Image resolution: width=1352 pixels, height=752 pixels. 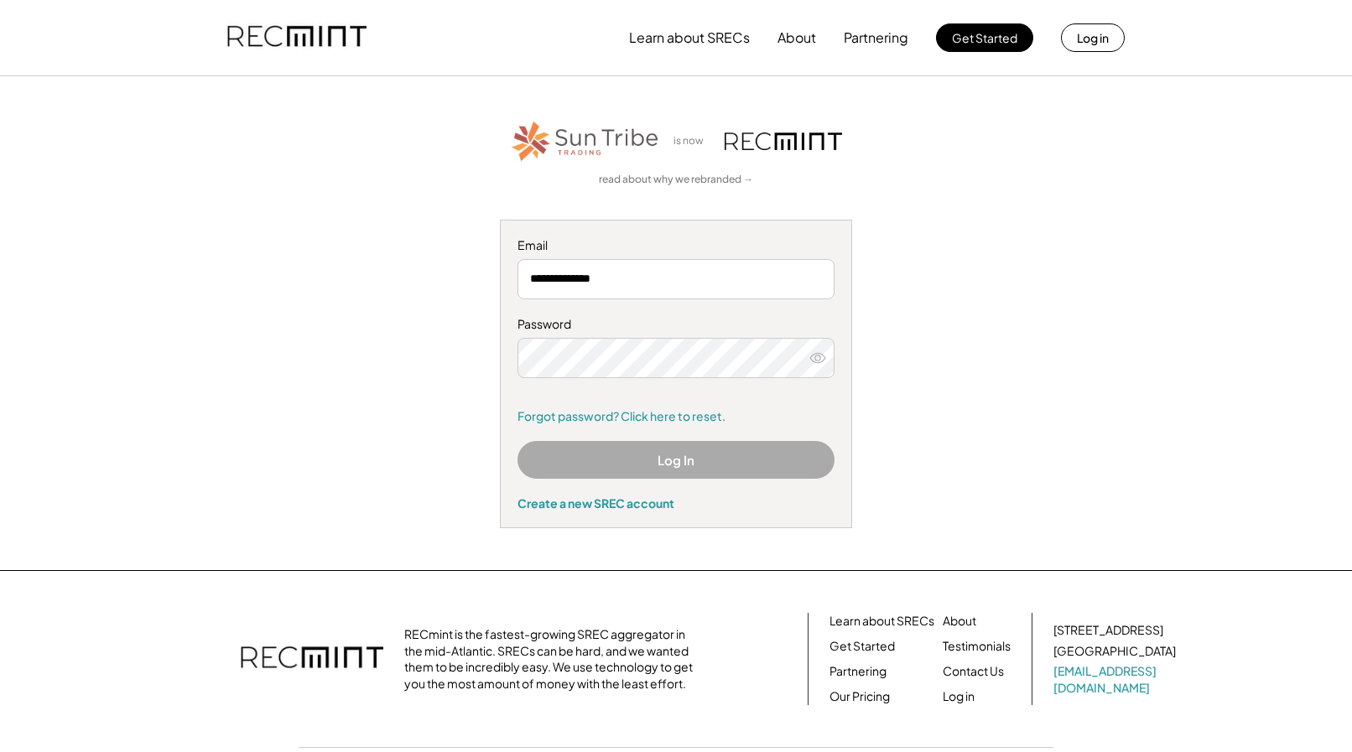 I want to click on div: Password, so click(x=676, y=325).